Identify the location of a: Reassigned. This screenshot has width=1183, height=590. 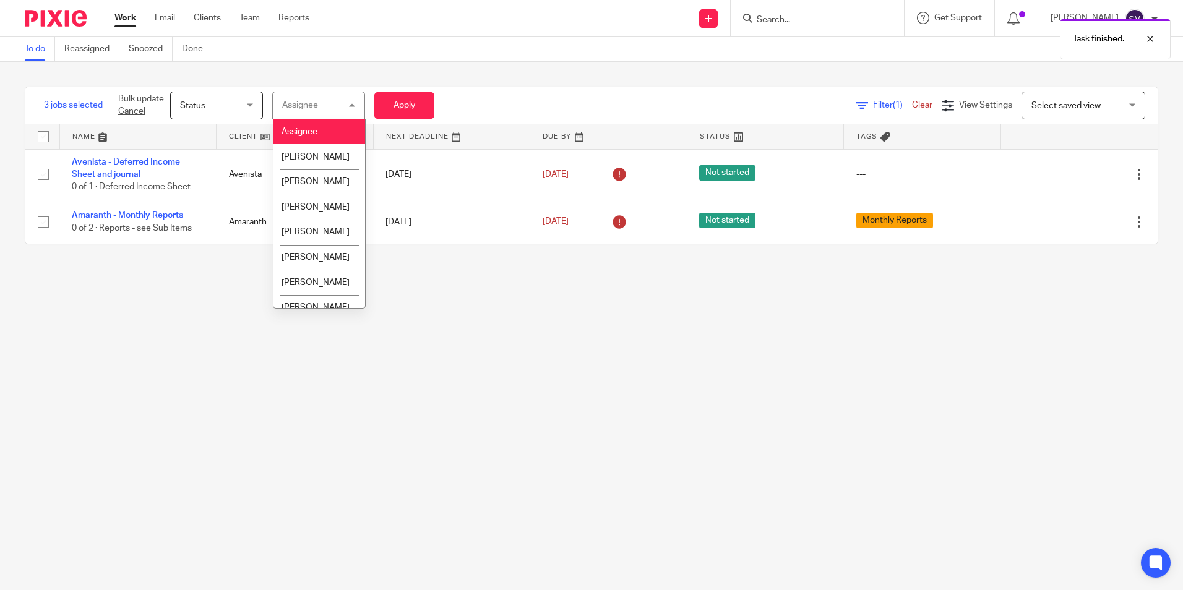
(92, 49).